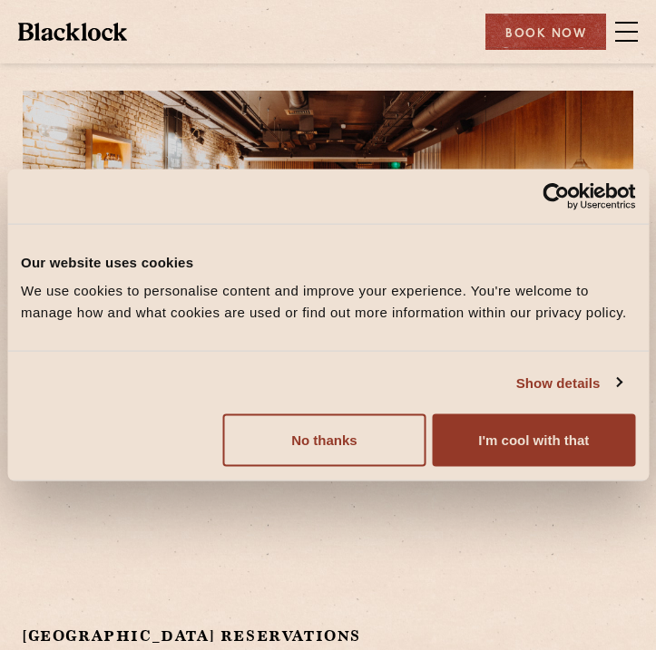 This screenshot has width=656, height=650. I want to click on img: BL_Textured_Logo-footer-cropped.svg, so click(73, 32).